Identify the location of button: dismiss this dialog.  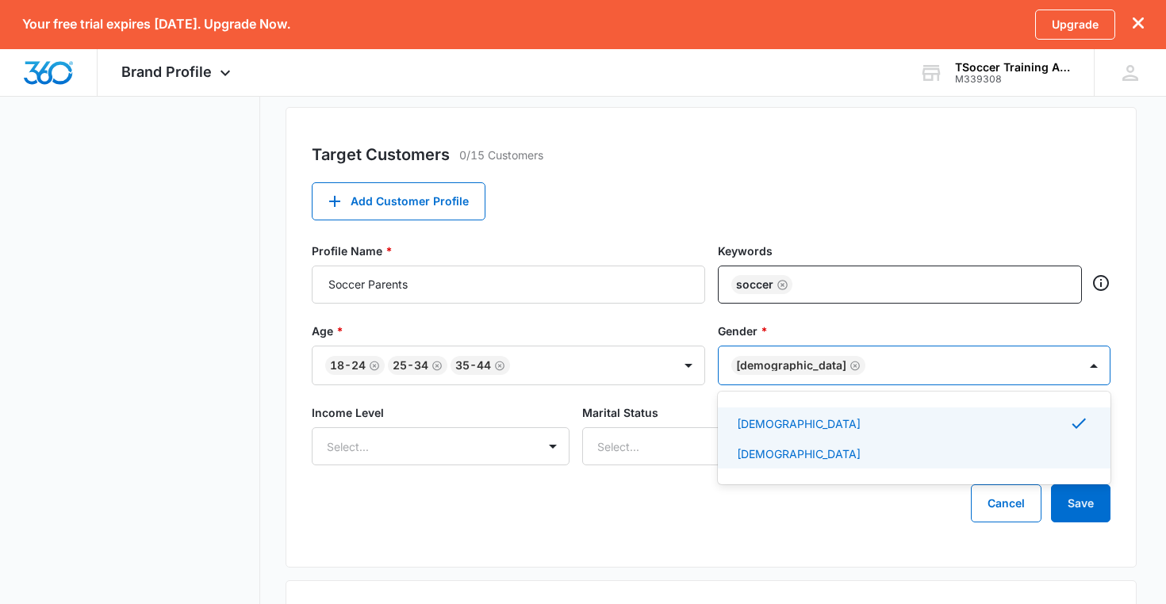
(1138, 24).